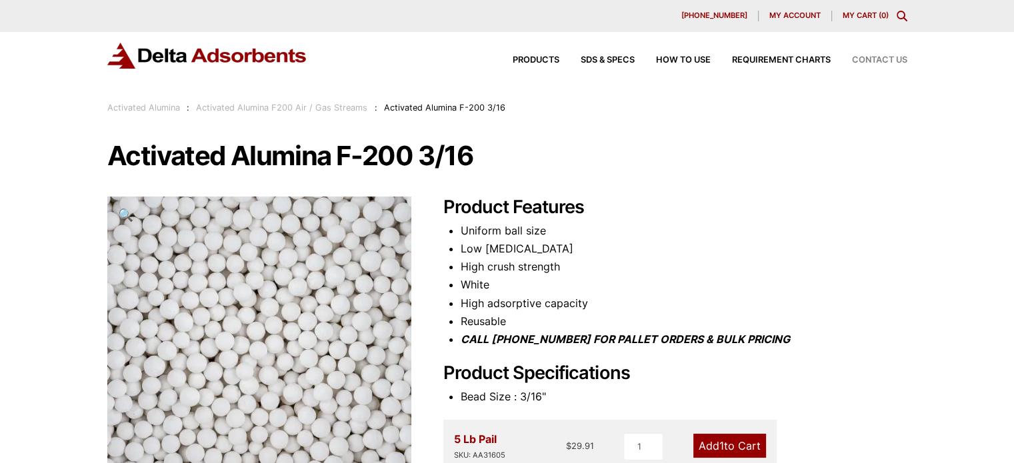 This screenshot has width=1014, height=463. Describe the element at coordinates (729, 446) in the screenshot. I see `a: Add1to Cart` at that location.